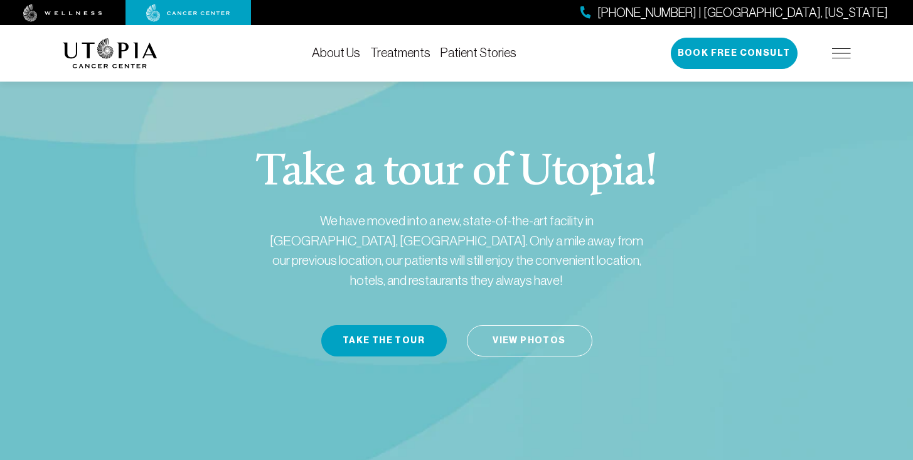 This screenshot has width=913, height=460. What do you see at coordinates (110, 53) in the screenshot?
I see `img: logo` at bounding box center [110, 53].